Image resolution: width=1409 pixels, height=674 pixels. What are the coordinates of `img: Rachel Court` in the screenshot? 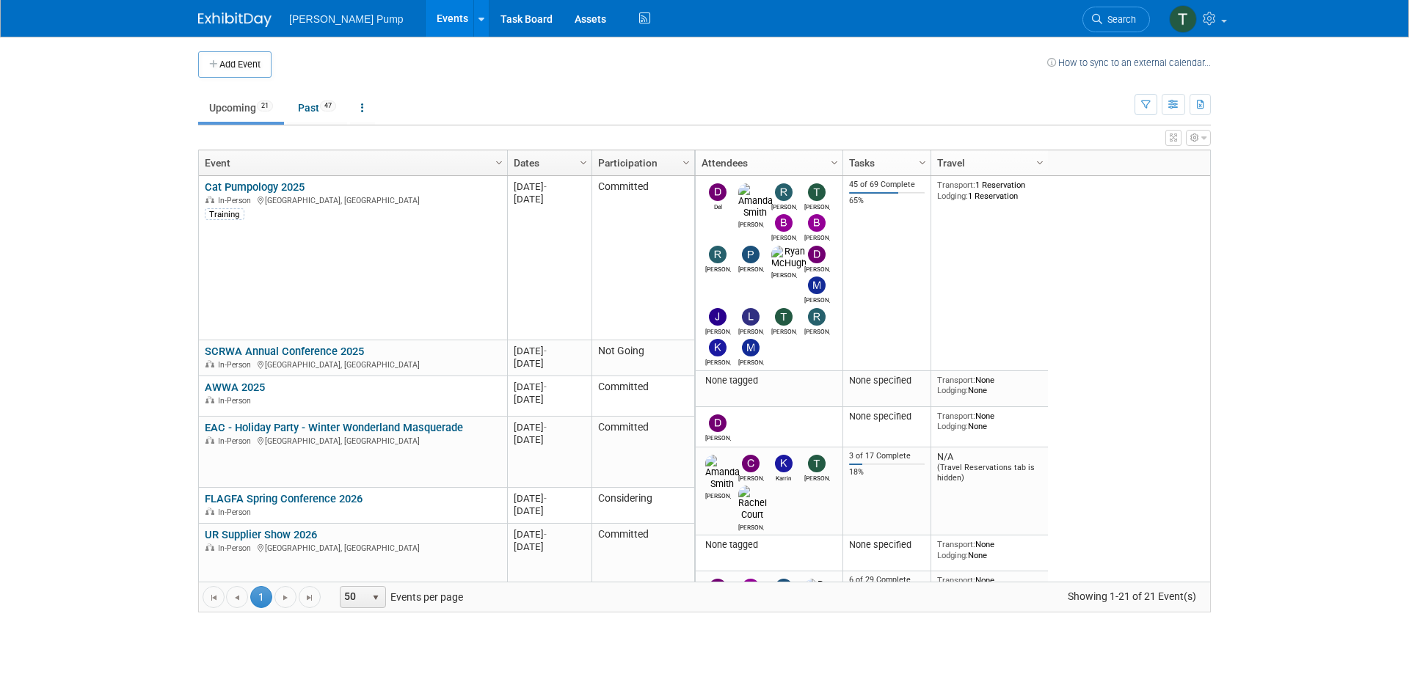 It's located at (752, 503).